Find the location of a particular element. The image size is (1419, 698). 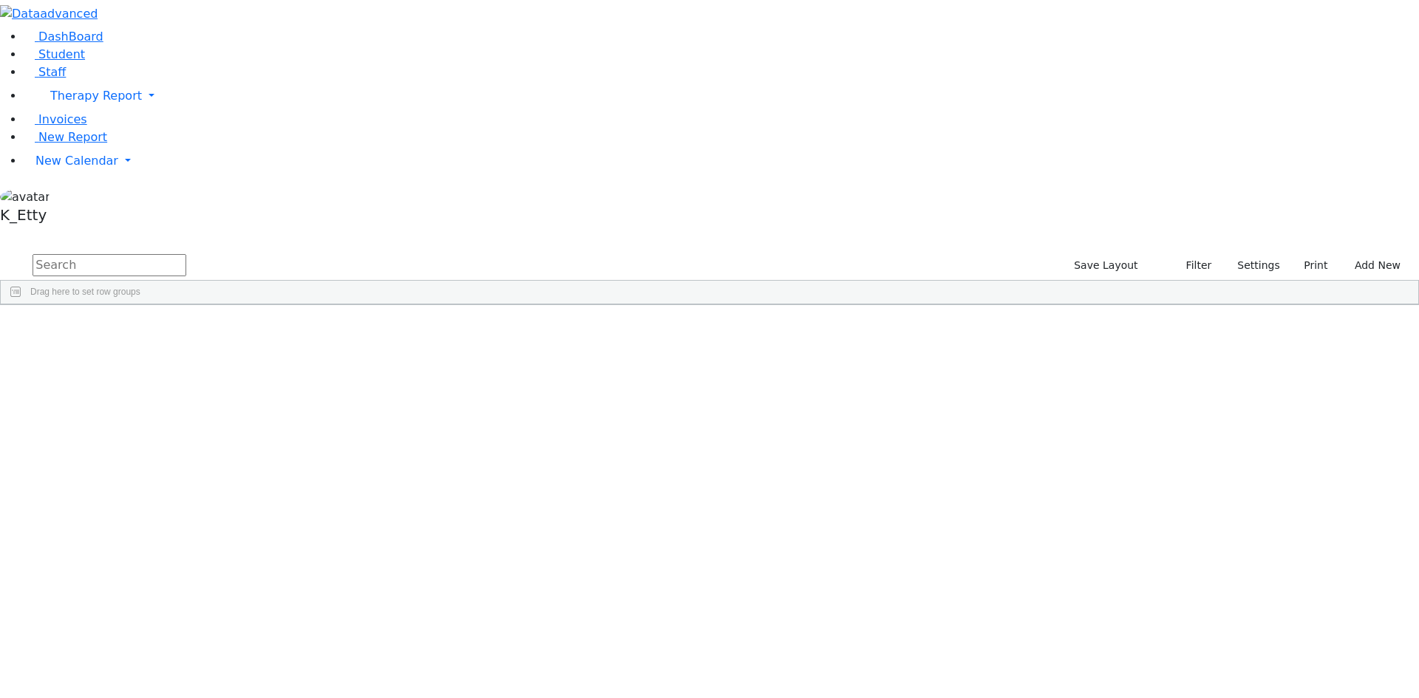

a: New Report is located at coordinates (65, 137).